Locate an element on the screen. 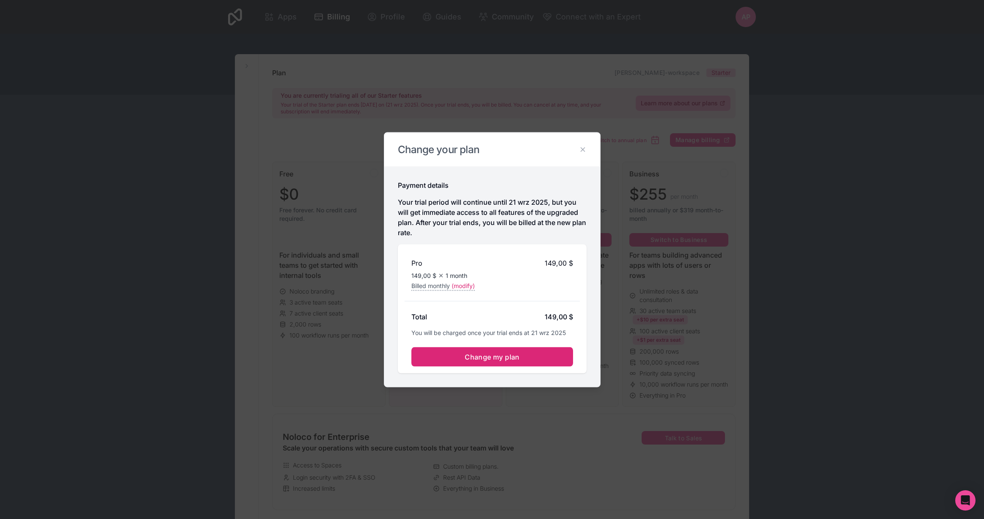 This screenshot has height=519, width=984. h2: Payment details is located at coordinates (423, 185).